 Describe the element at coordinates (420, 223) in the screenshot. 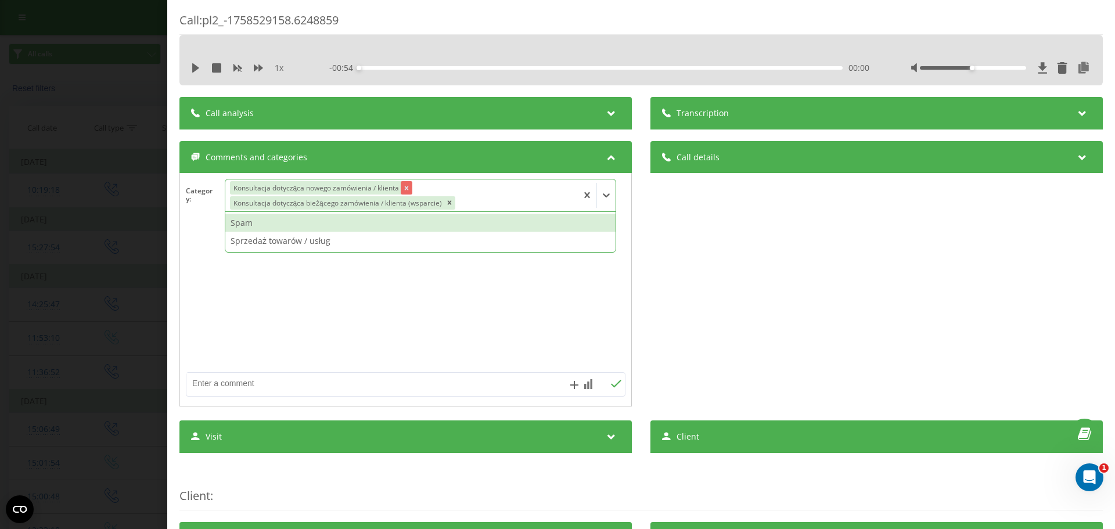

I see `div: Spam` at that location.